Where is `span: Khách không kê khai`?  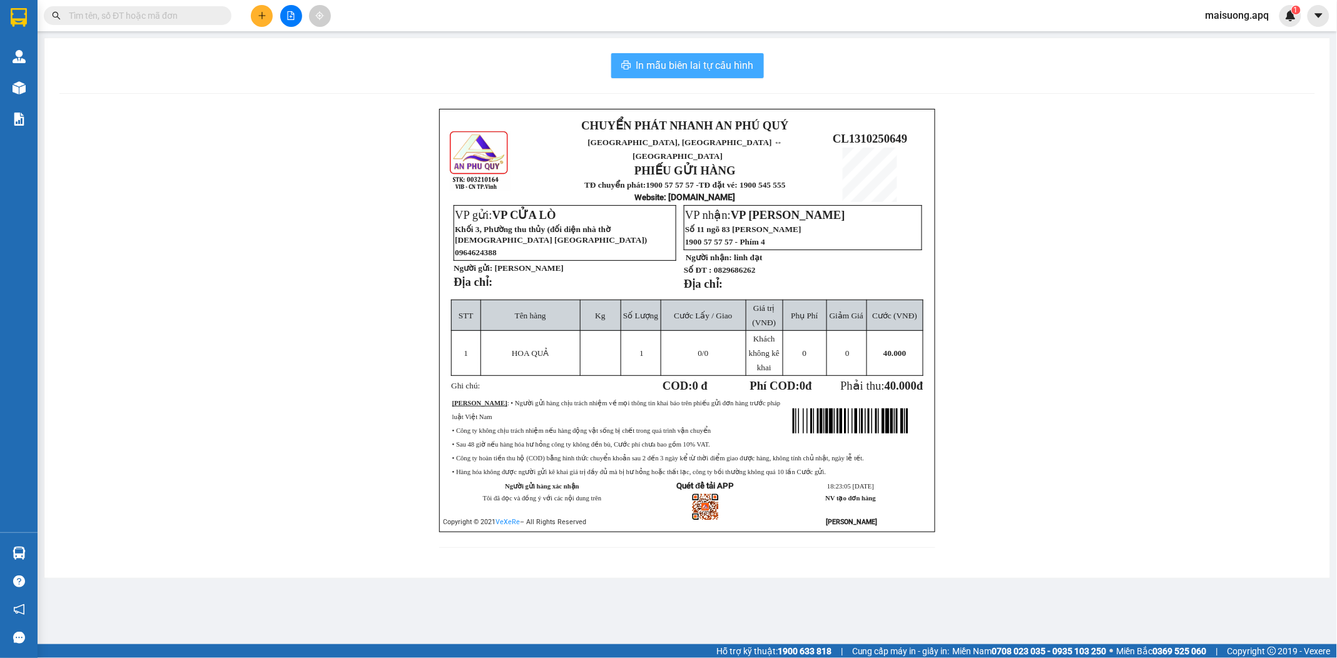
span: Khách không kê khai is located at coordinates (764, 353).